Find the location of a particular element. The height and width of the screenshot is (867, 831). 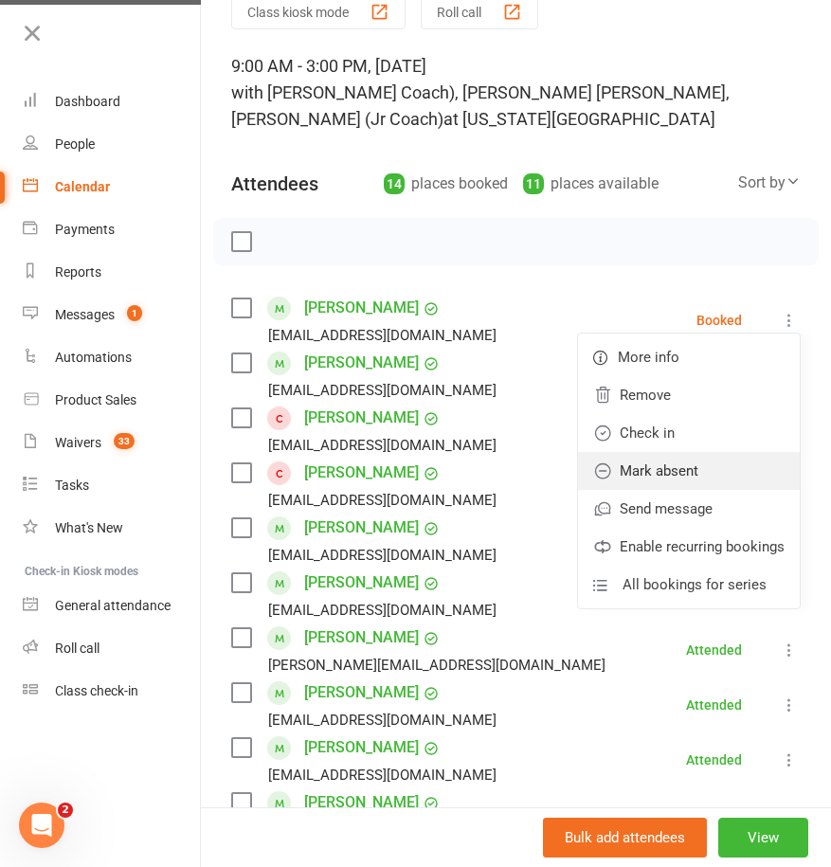

button: Bulk add attendees is located at coordinates (624, 837).